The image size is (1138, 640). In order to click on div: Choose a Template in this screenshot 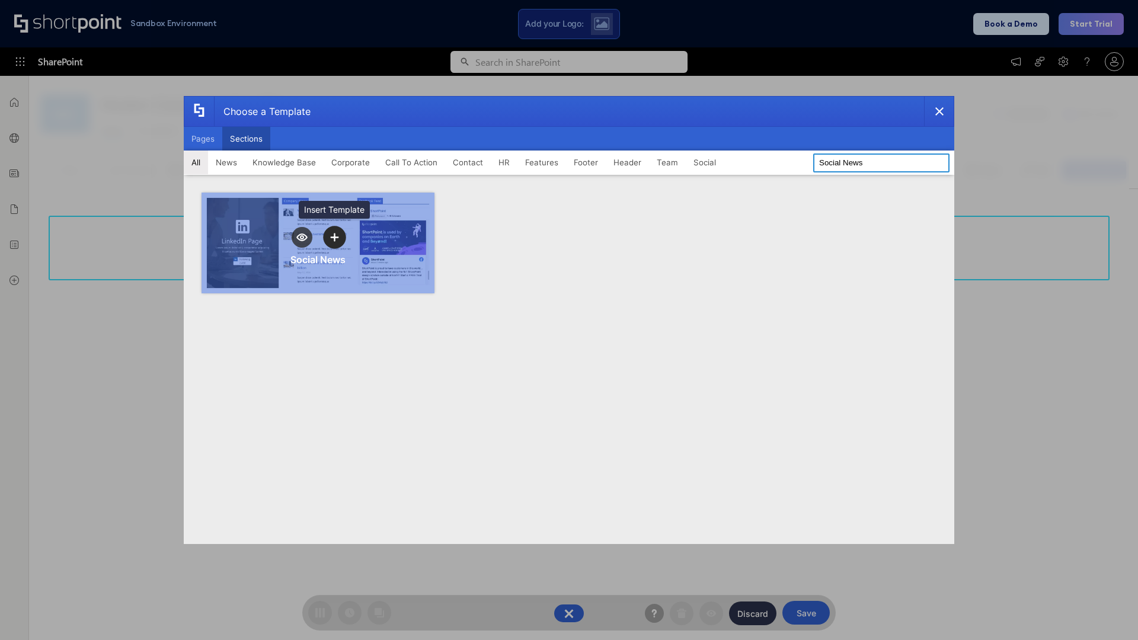, I will do `click(262, 111)`.